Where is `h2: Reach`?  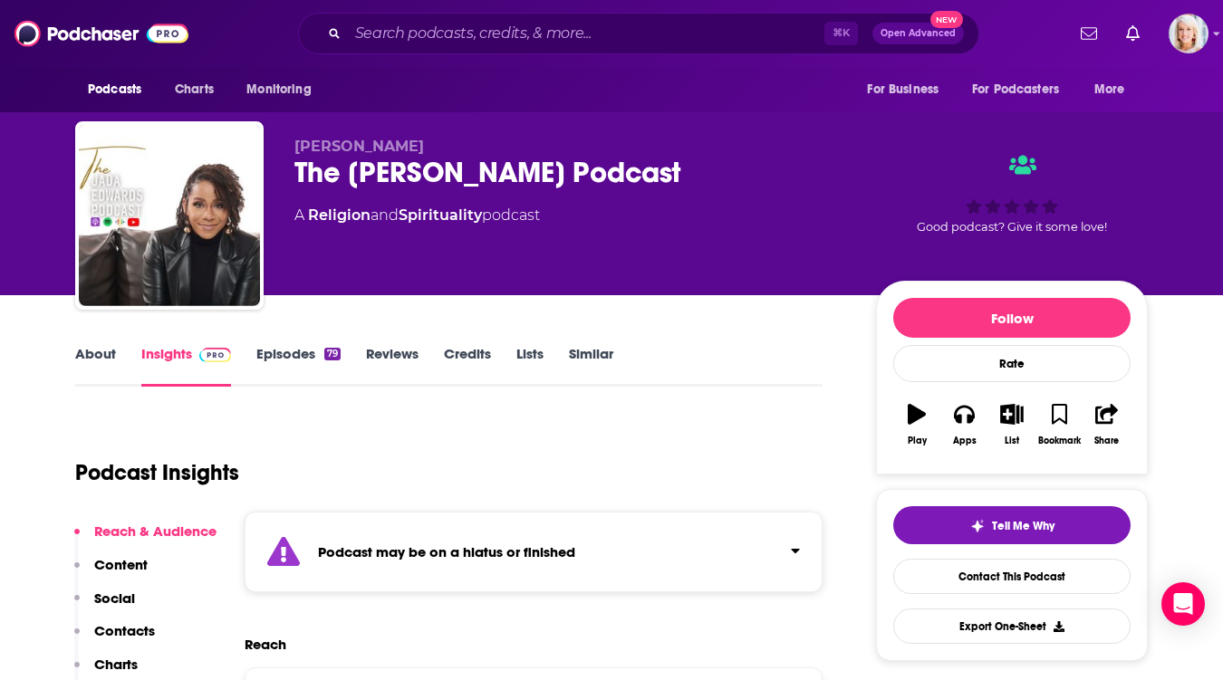 h2: Reach is located at coordinates (265, 644).